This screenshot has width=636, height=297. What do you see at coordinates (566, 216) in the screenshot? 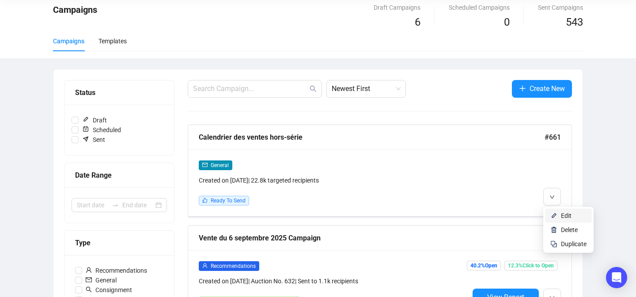
I see `span: Edit` at bounding box center [566, 216].